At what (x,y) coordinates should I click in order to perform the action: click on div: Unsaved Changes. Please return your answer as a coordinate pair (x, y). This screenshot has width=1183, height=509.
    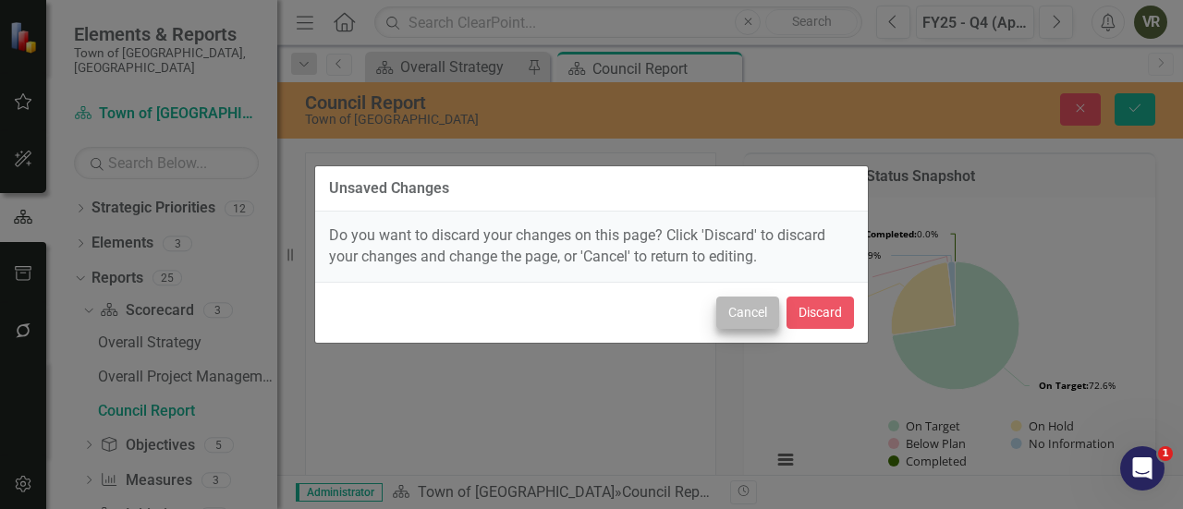
    Looking at the image, I should click on (389, 189).